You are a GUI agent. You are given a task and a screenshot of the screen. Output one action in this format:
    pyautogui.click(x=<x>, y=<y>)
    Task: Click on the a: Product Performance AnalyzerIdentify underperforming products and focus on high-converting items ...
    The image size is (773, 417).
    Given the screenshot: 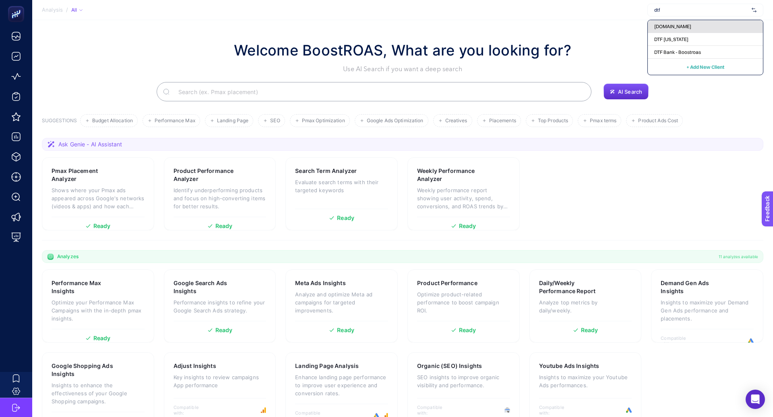 What is the action you would take?
    pyautogui.click(x=220, y=194)
    